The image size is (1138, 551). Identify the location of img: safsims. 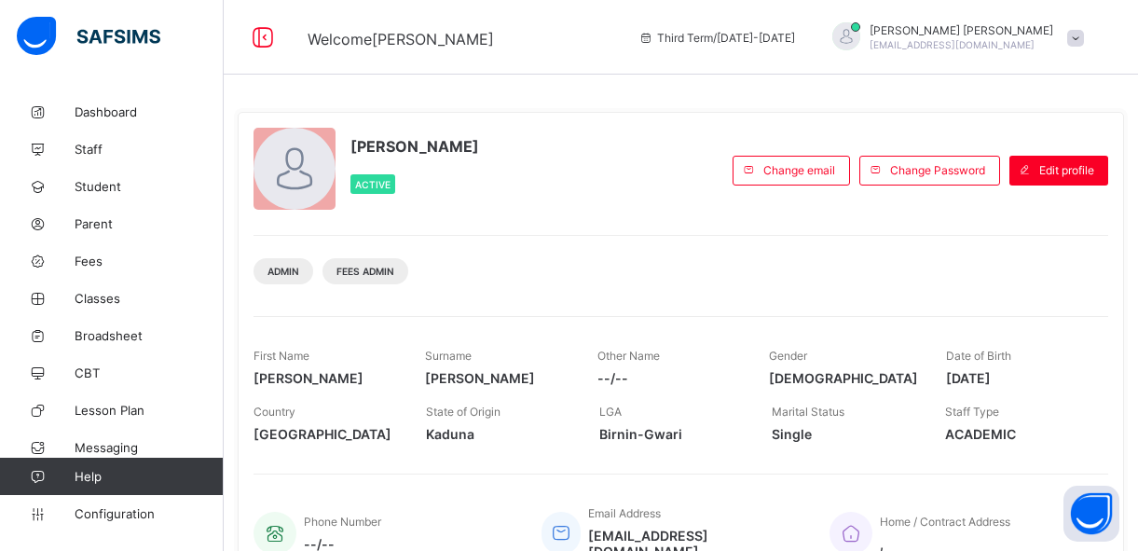
(89, 36).